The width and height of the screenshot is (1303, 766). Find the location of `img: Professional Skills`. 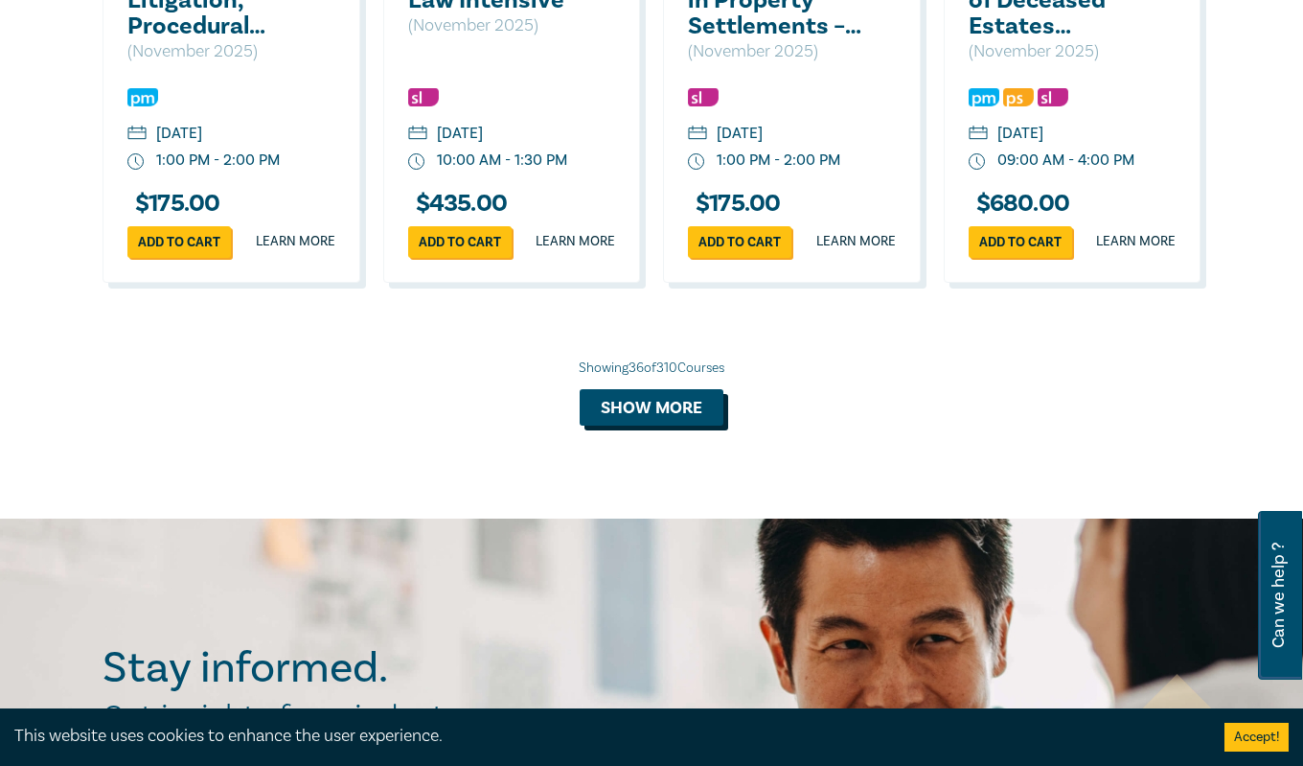

img: Professional Skills is located at coordinates (1019, 97).